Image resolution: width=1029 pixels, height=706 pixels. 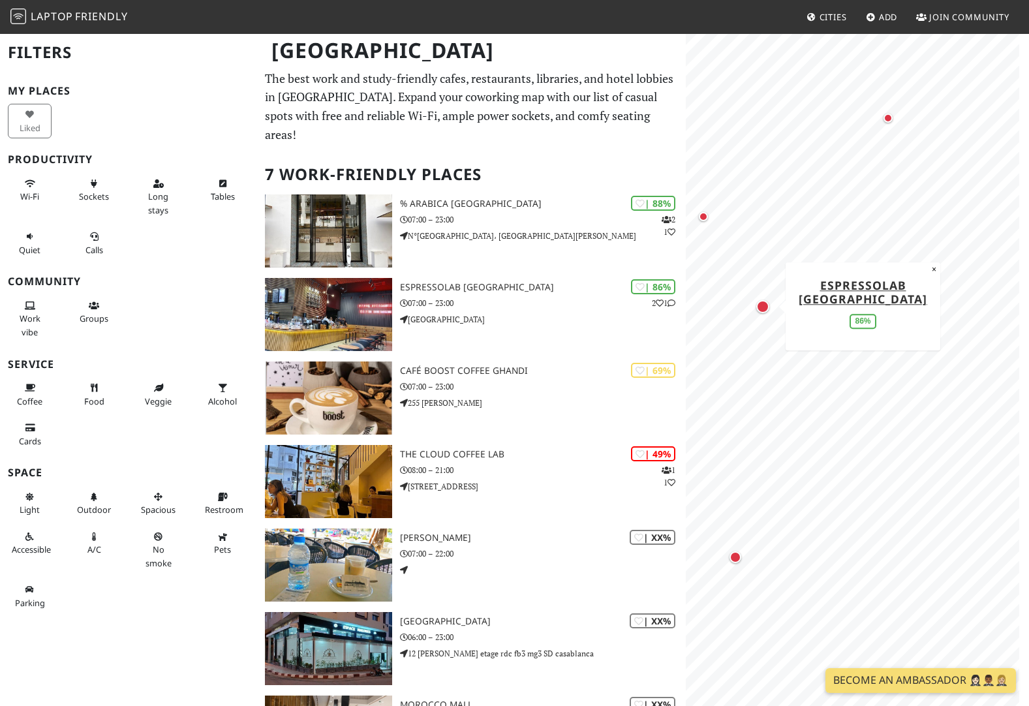 What do you see at coordinates (653, 203) in the screenshot?
I see `div: | 88%` at bounding box center [653, 203].